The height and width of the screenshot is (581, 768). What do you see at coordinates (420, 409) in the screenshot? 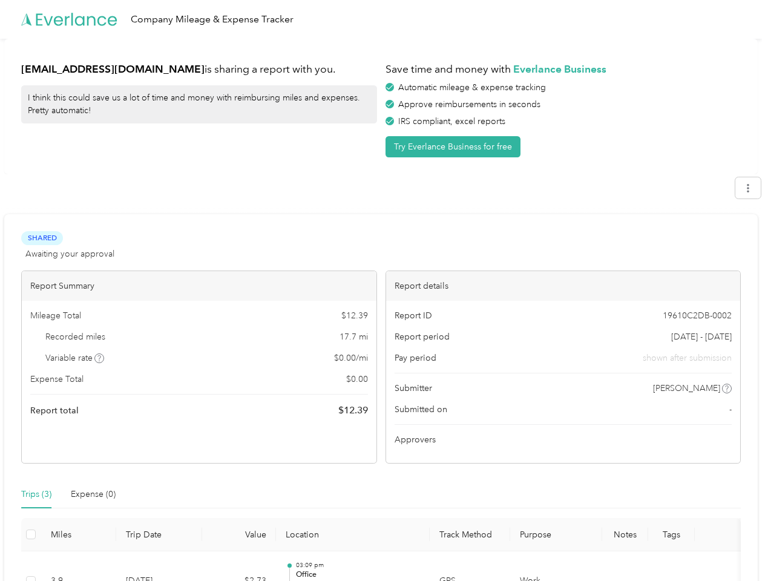
I see `span: Submitted on` at bounding box center [420, 409].